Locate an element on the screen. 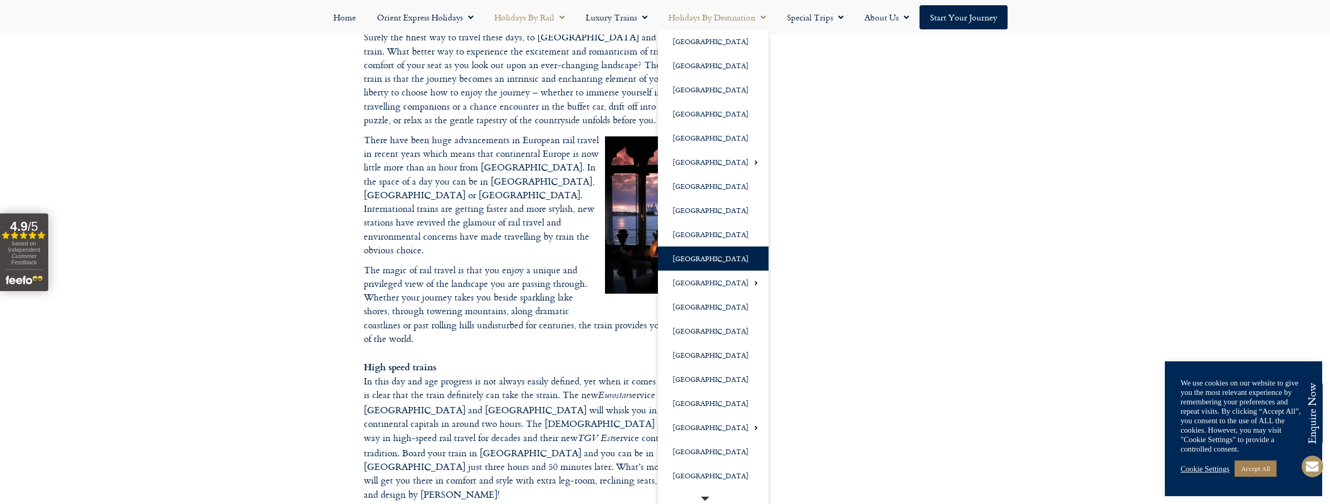  a: Holidays by Rail is located at coordinates (530, 17).